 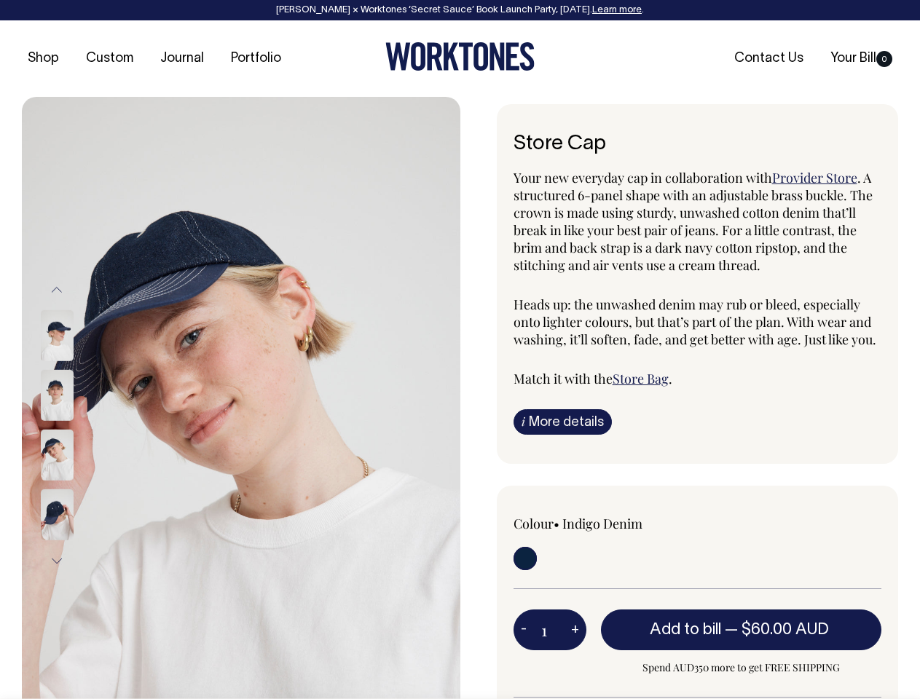 I want to click on a: Learn more, so click(x=617, y=10).